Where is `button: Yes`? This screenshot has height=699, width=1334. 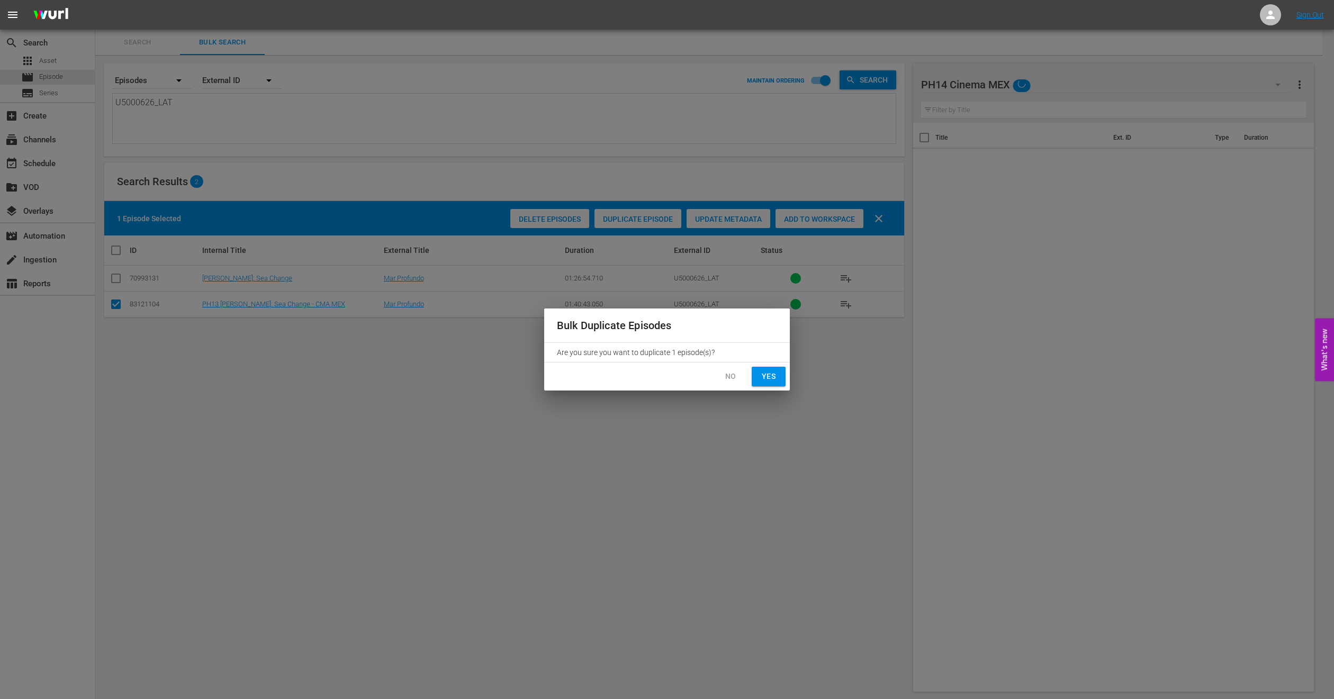 button: Yes is located at coordinates (769, 376).